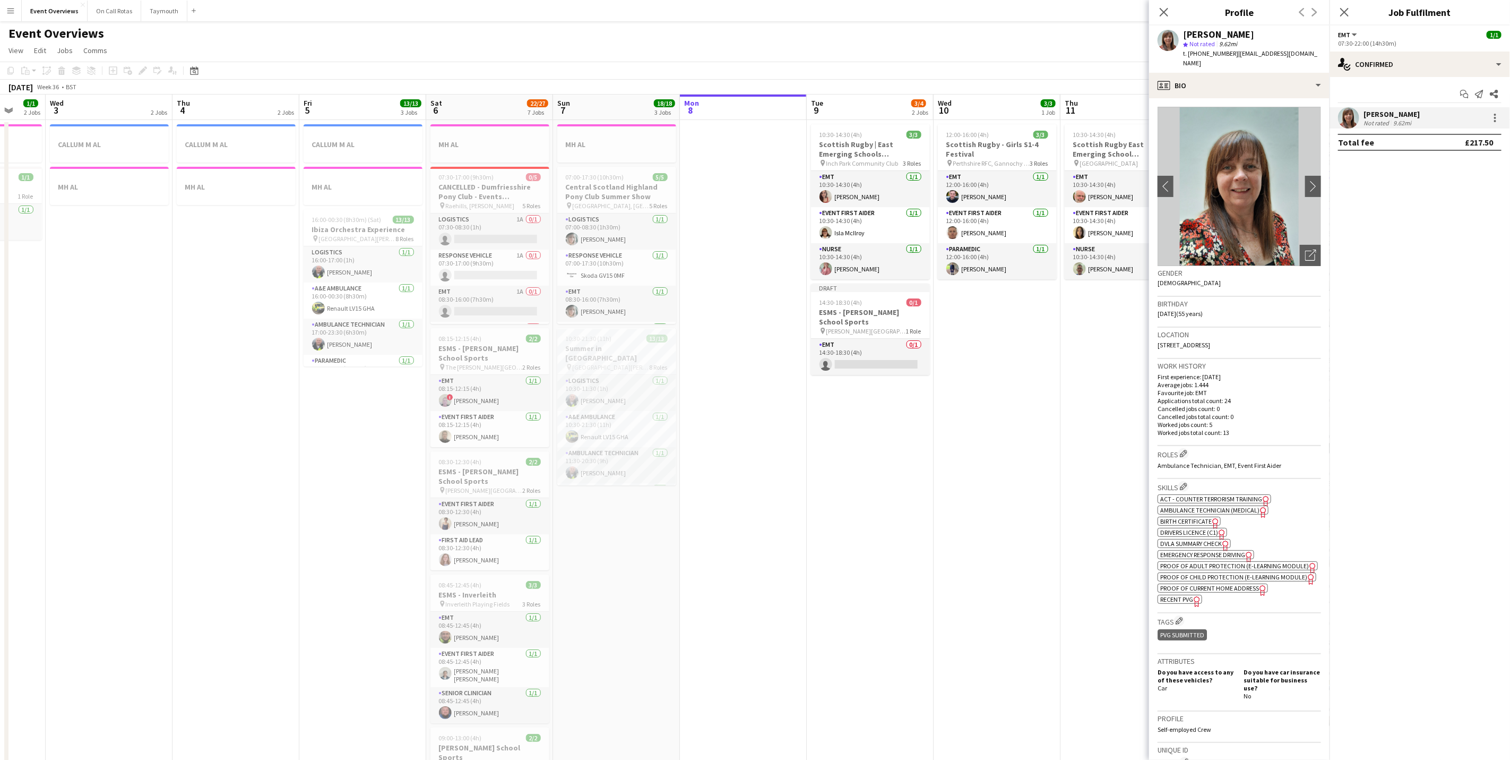 The height and width of the screenshot is (760, 1510). What do you see at coordinates (1247, 695) in the screenshot?
I see `span: No` at bounding box center [1247, 695].